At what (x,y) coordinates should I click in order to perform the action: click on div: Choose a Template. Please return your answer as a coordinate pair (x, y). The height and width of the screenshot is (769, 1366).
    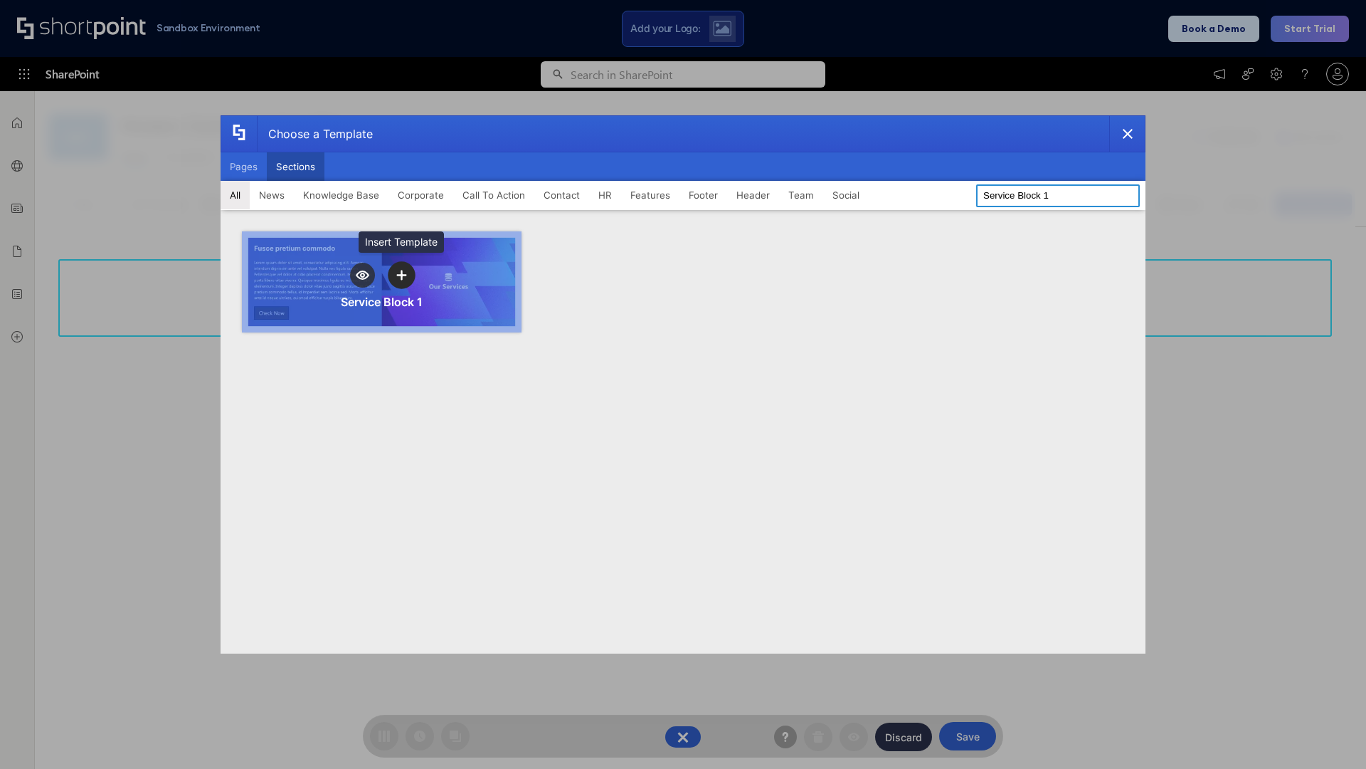
    Looking at the image, I should click on (315, 134).